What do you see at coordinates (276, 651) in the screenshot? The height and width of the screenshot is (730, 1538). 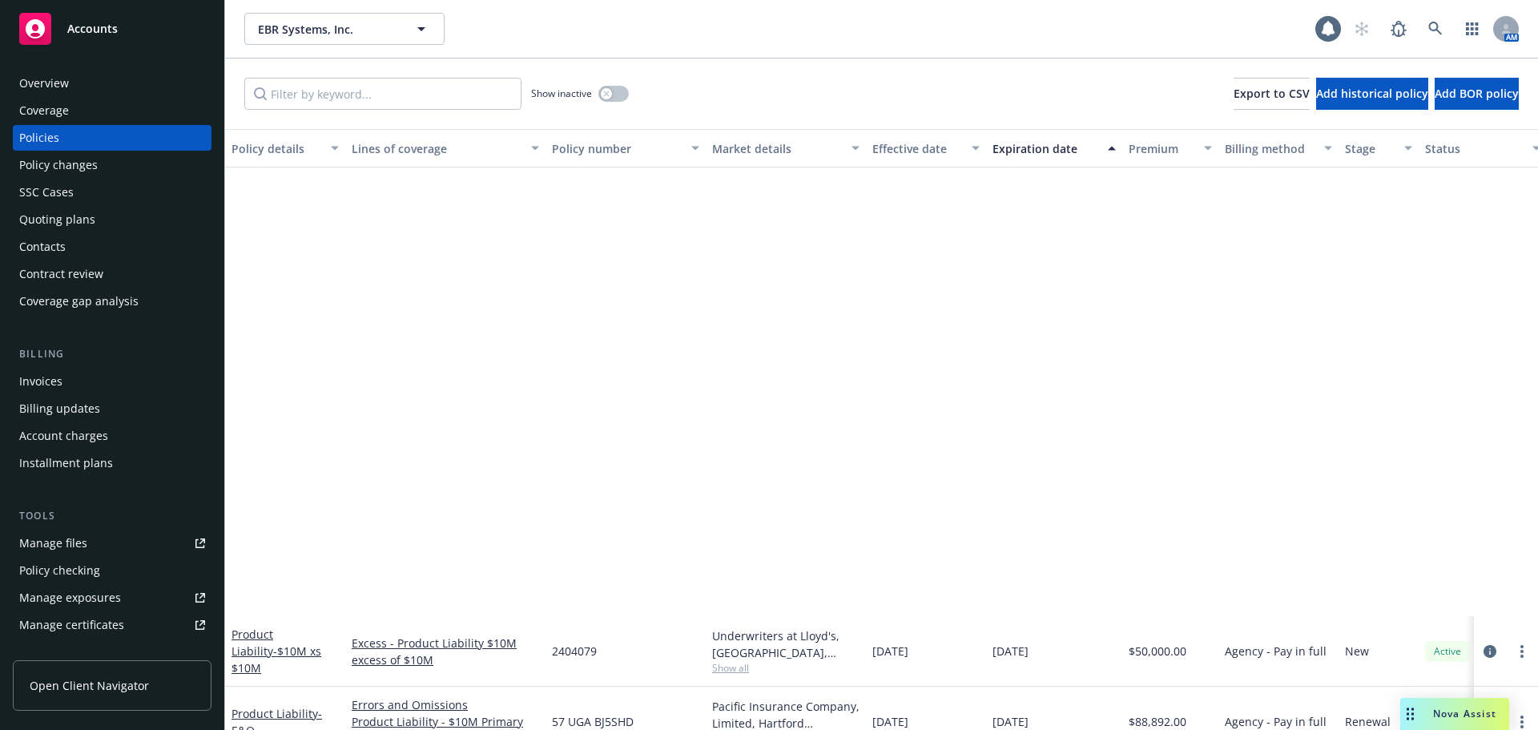 I see `a: Product Liability` at bounding box center [276, 651].